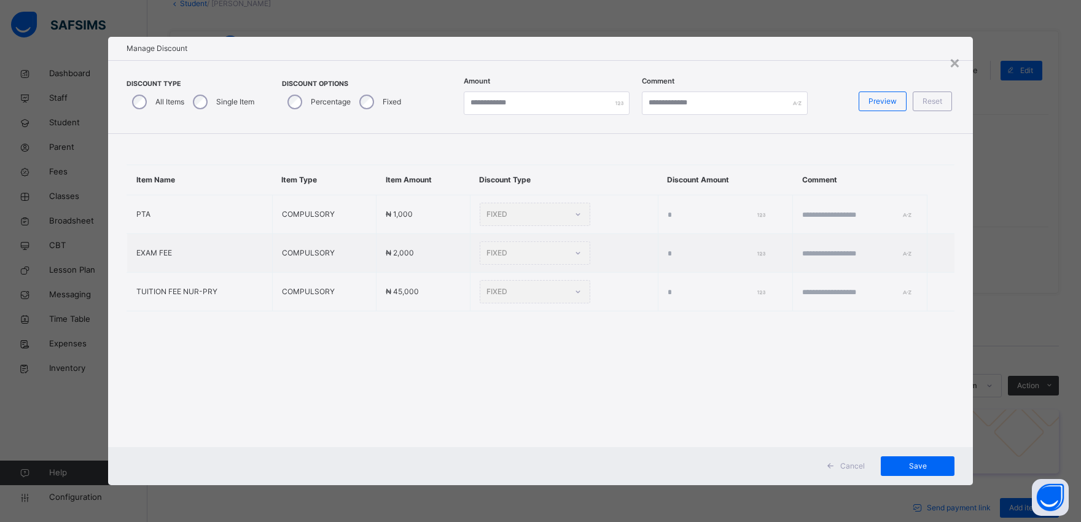  Describe the element at coordinates (860, 180) in the screenshot. I see `th: Comment` at that location.